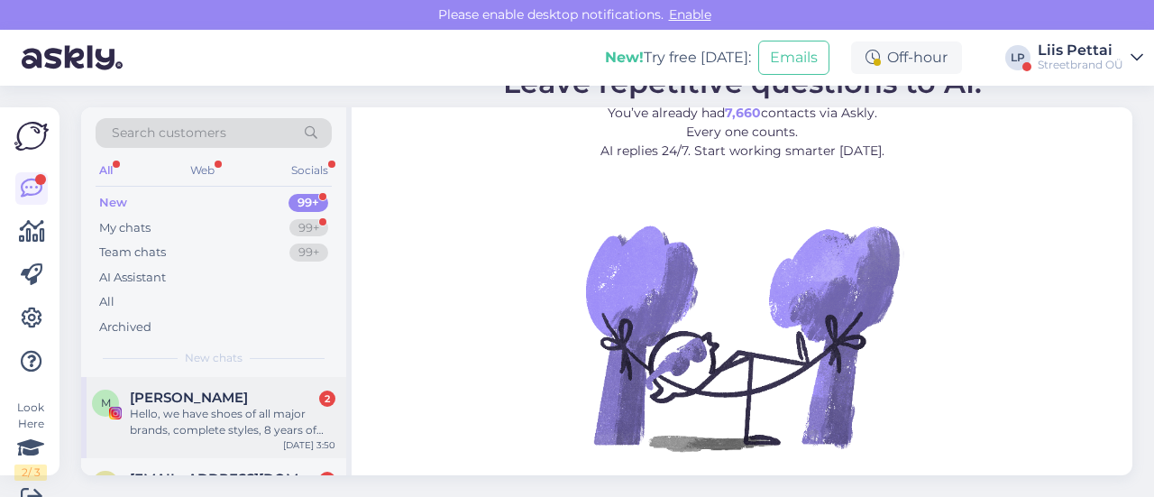 Image resolution: width=1154 pixels, height=497 pixels. What do you see at coordinates (624, 57) in the screenshot?
I see `b: New!` at bounding box center [624, 57].